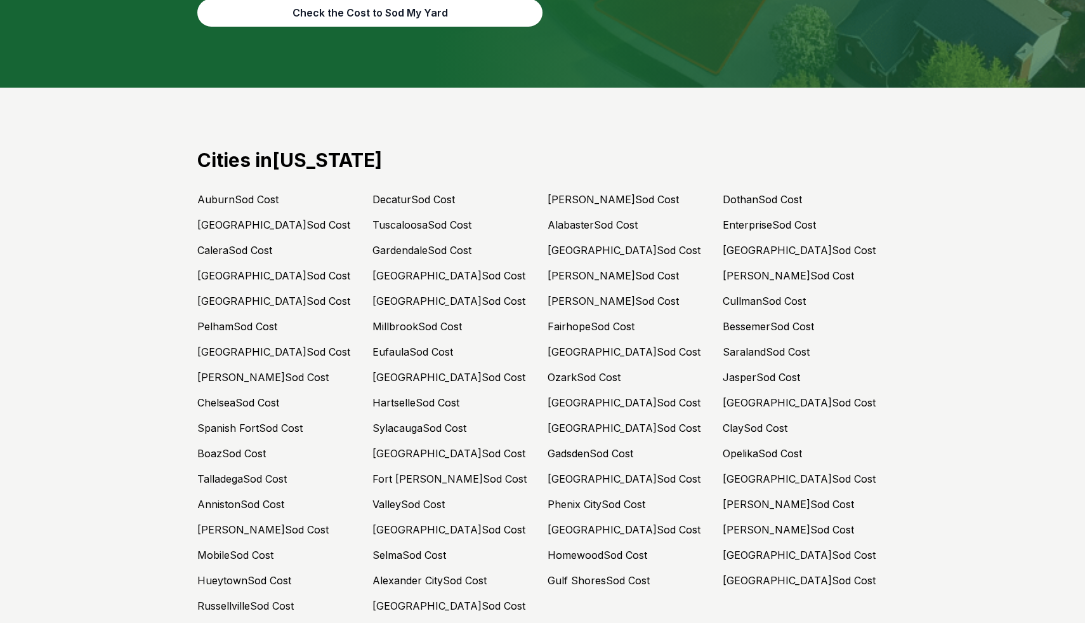 This screenshot has height=623, width=1085. I want to click on a: GadsdenSod Cost, so click(590, 453).